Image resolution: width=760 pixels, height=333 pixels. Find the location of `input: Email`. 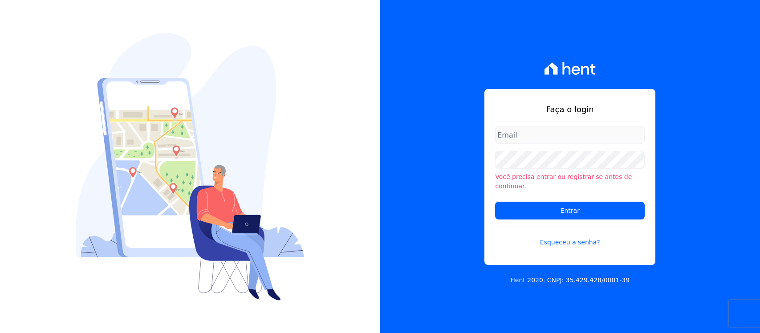

input: Email is located at coordinates (570, 135).